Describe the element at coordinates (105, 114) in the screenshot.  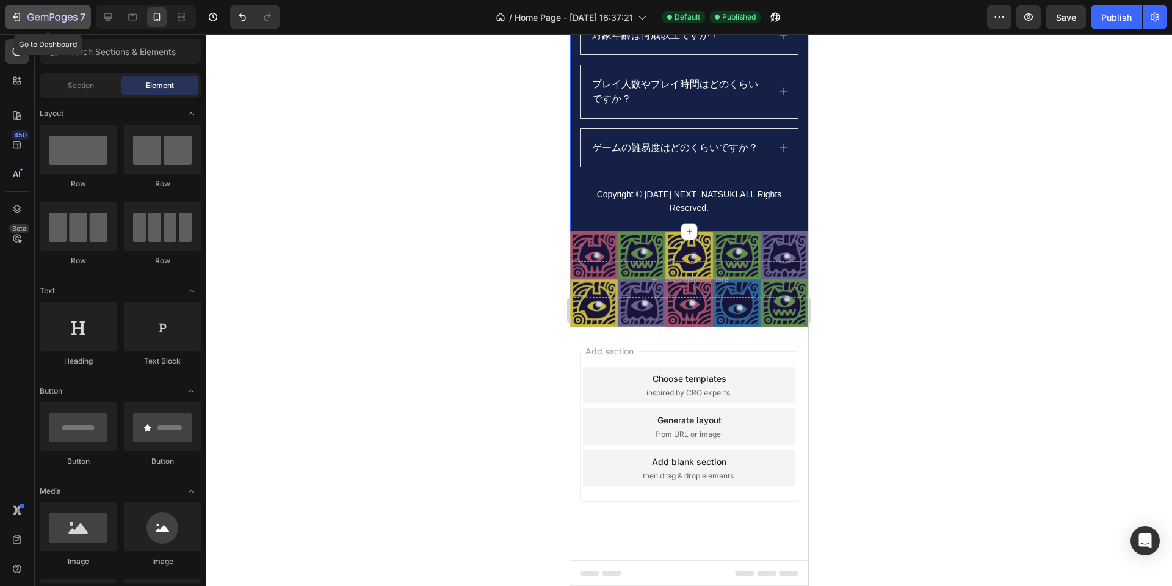
I see `p: ゲームの難易度はどのくらいですか？` at that location.